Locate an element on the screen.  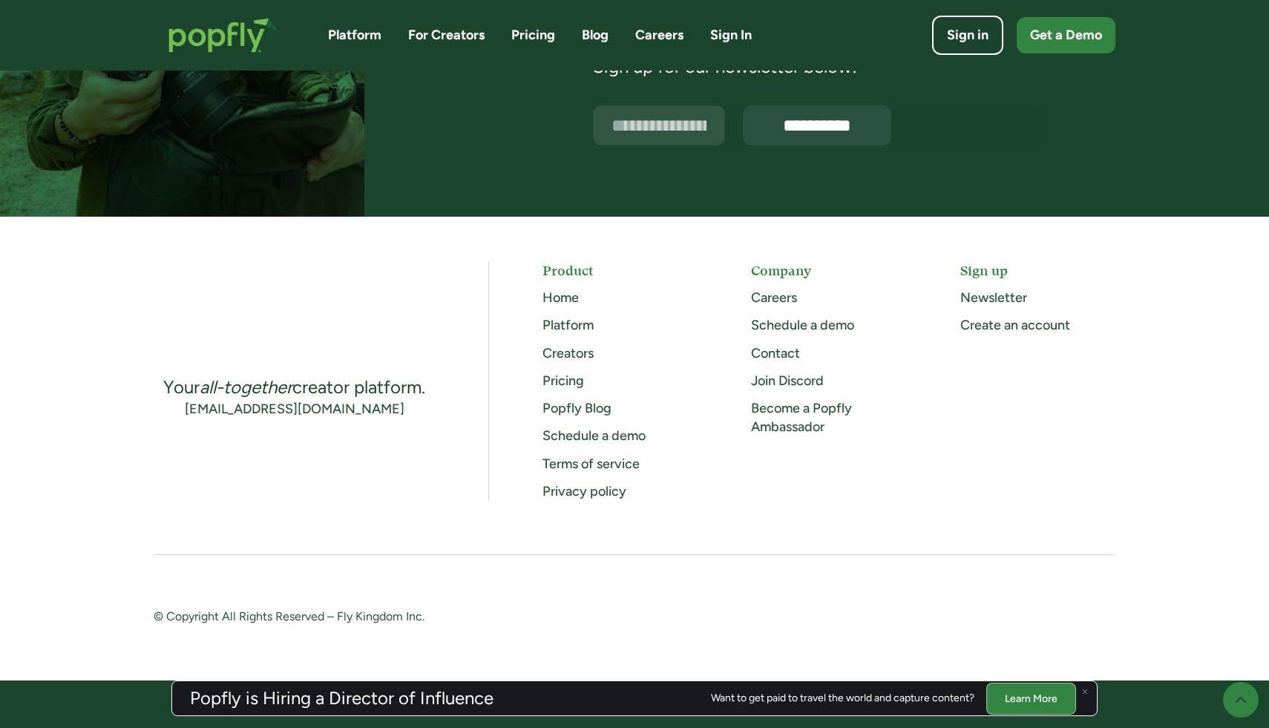
div: Want to get paid to travel the world and capture content? is located at coordinates (843, 699).